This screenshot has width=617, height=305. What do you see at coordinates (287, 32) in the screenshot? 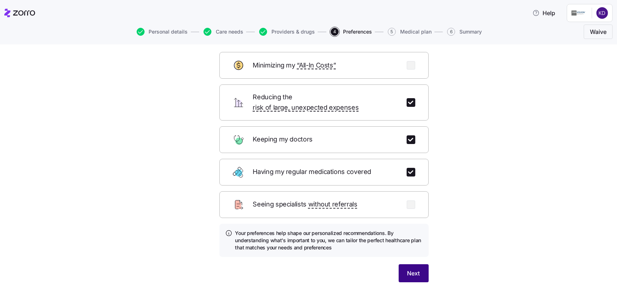
I see `button: Providers & drugs` at bounding box center [287, 32].